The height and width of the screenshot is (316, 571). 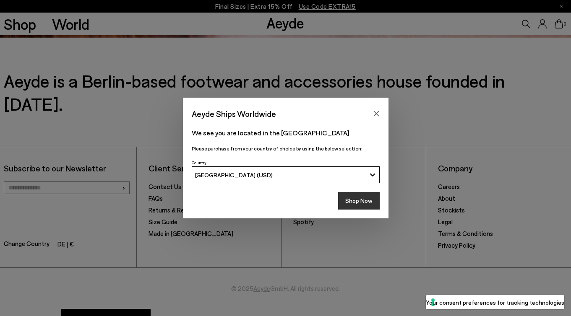 What do you see at coordinates (286, 148) in the screenshot?
I see `p: Please purchase from your country of choice by using the below selection:` at bounding box center [286, 148].